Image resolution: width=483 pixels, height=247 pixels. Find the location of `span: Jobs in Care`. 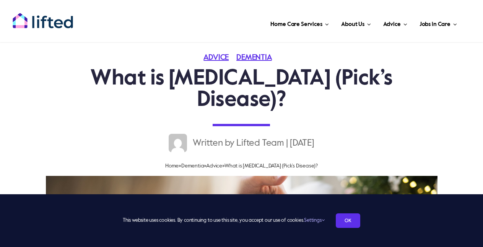

span: Jobs in Care is located at coordinates (435, 24).